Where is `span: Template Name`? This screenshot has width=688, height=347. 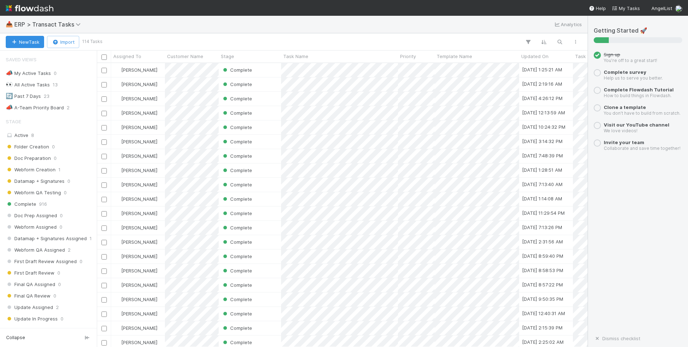 span: Template Name is located at coordinates (454, 56).